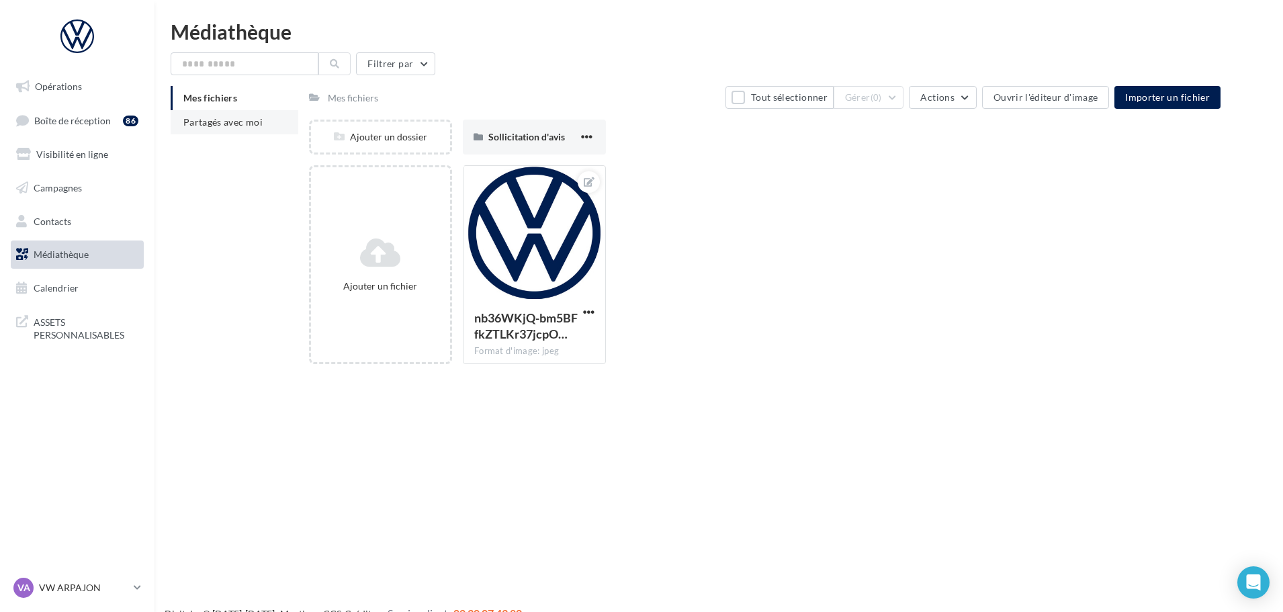 The height and width of the screenshot is (612, 1283). What do you see at coordinates (396, 64) in the screenshot?
I see `button: Filtrer par` at bounding box center [396, 64].